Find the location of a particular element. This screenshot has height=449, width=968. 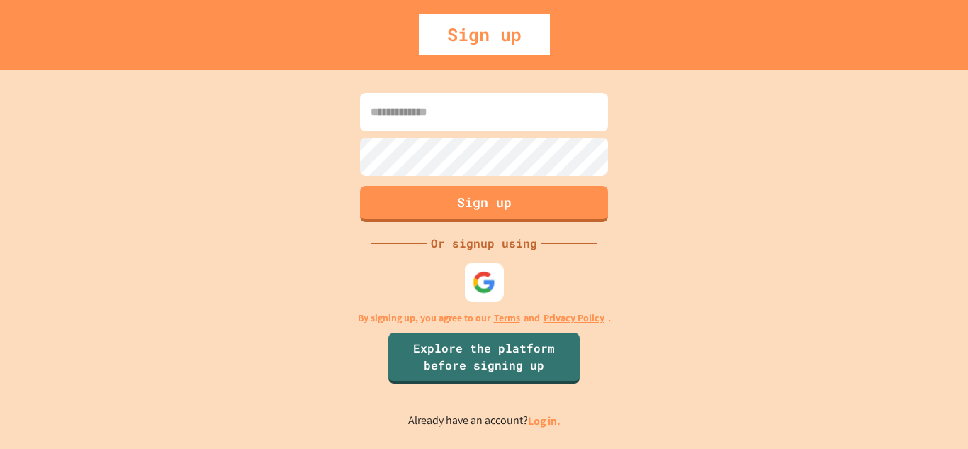

a: Explore the platform before signing up is located at coordinates (484, 358).